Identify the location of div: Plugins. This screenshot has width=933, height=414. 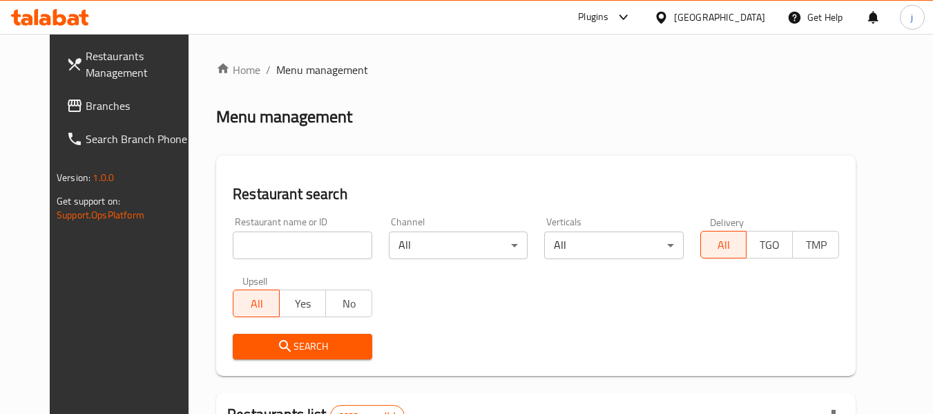
(593, 17).